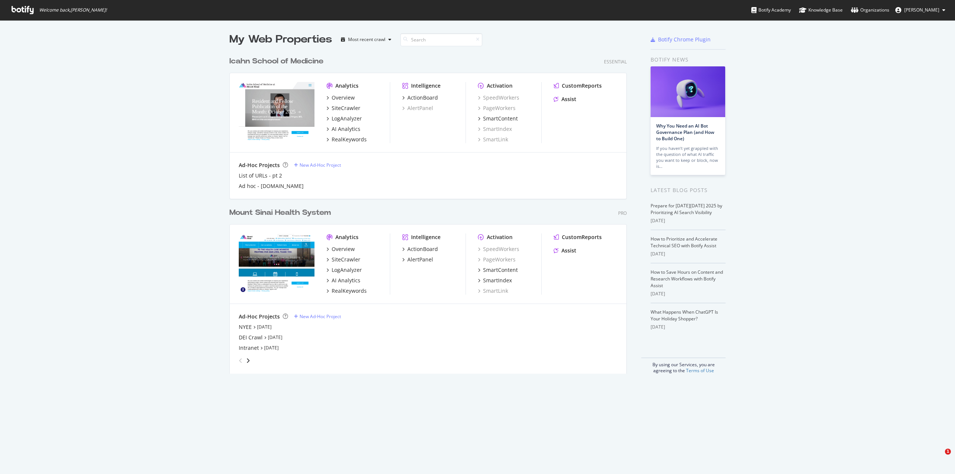 Image resolution: width=955 pixels, height=474 pixels. I want to click on a: Terms of Use, so click(700, 370).